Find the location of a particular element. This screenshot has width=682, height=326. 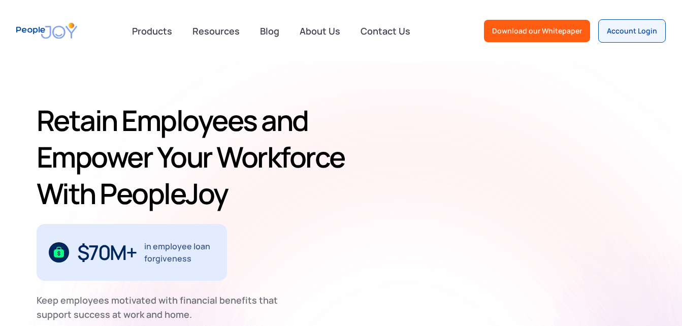

a: home is located at coordinates (47, 30).